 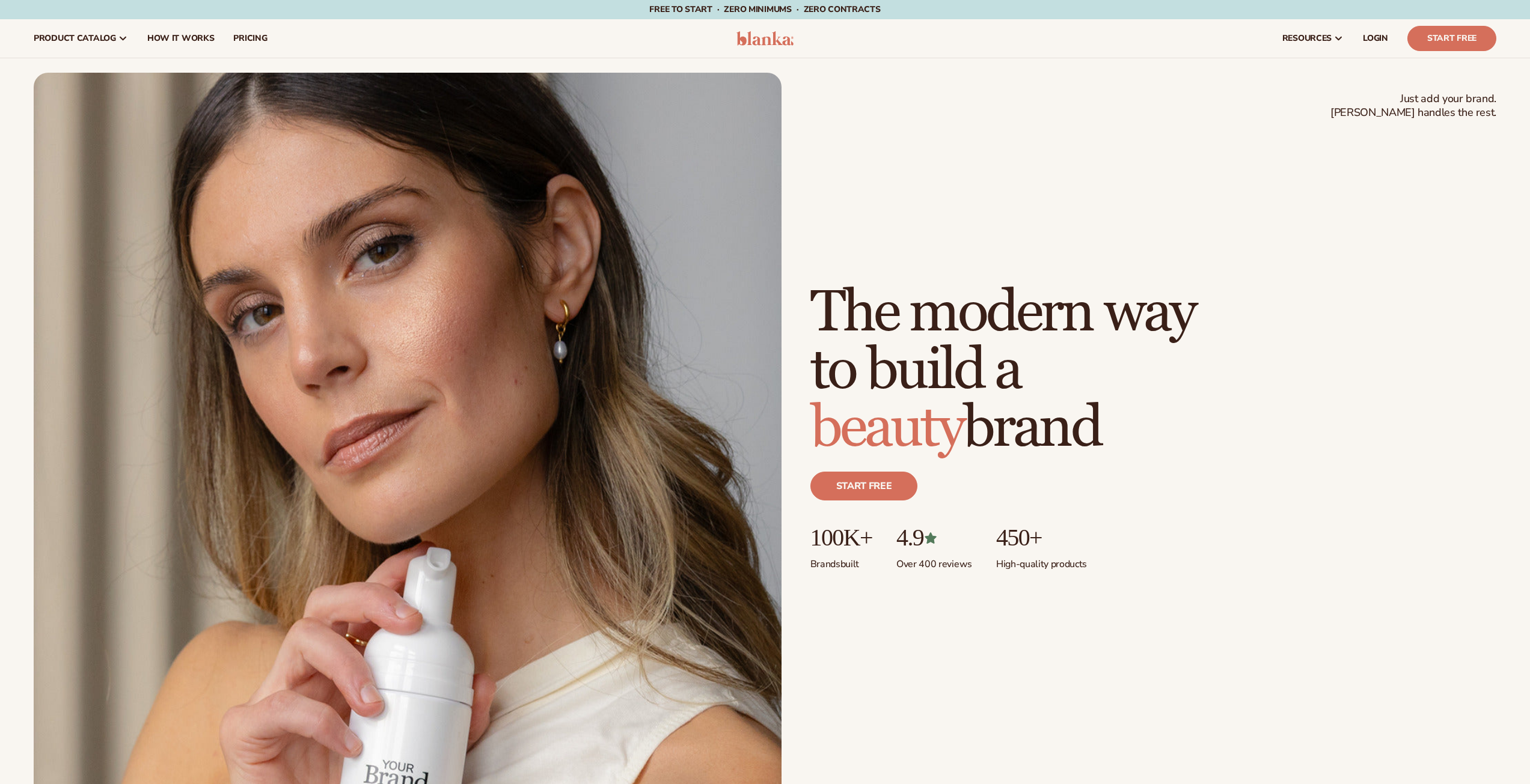 I want to click on a: Start Free, so click(x=1452, y=38).